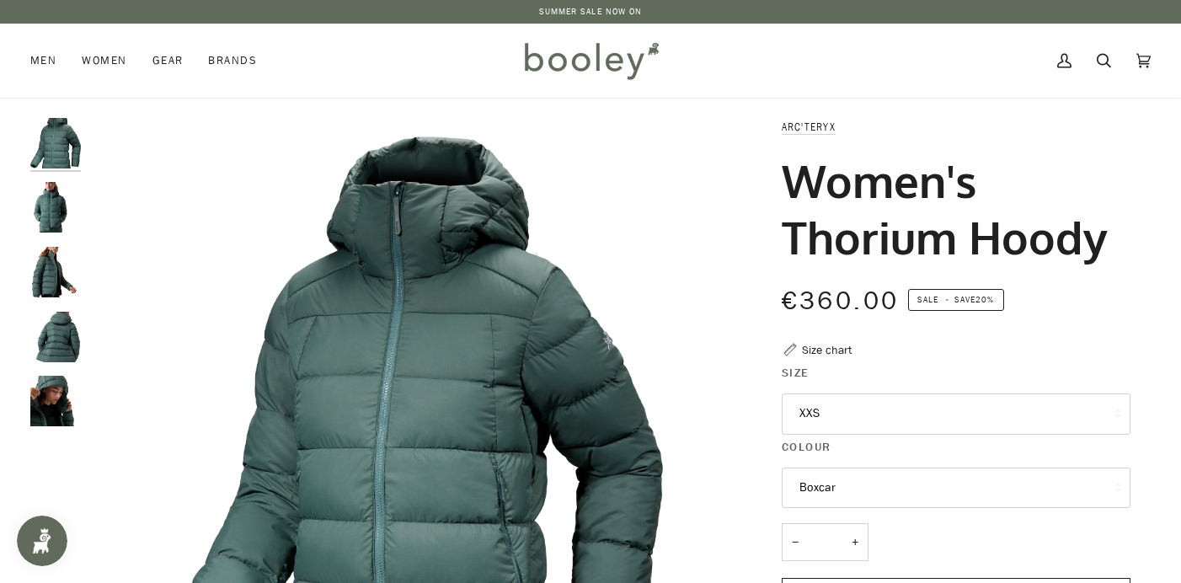  Describe the element at coordinates (590, 61) in the screenshot. I see `img: Booley` at that location.